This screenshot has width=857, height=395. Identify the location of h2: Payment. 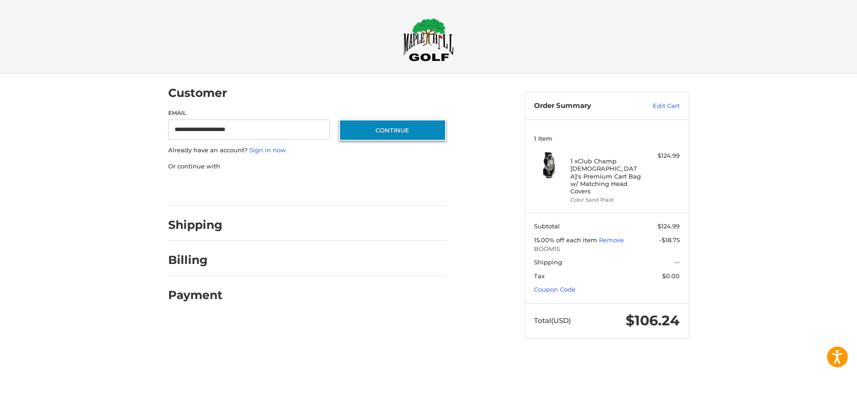
(195, 295).